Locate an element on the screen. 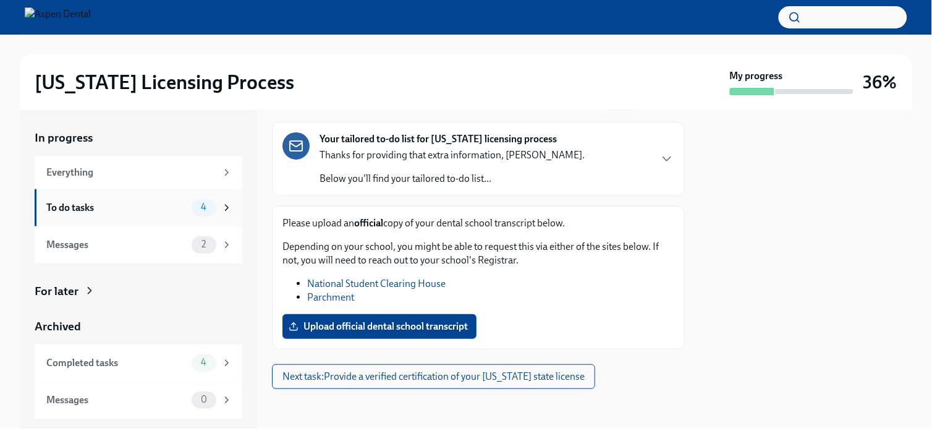  h3: 36% is located at coordinates (880, 82).